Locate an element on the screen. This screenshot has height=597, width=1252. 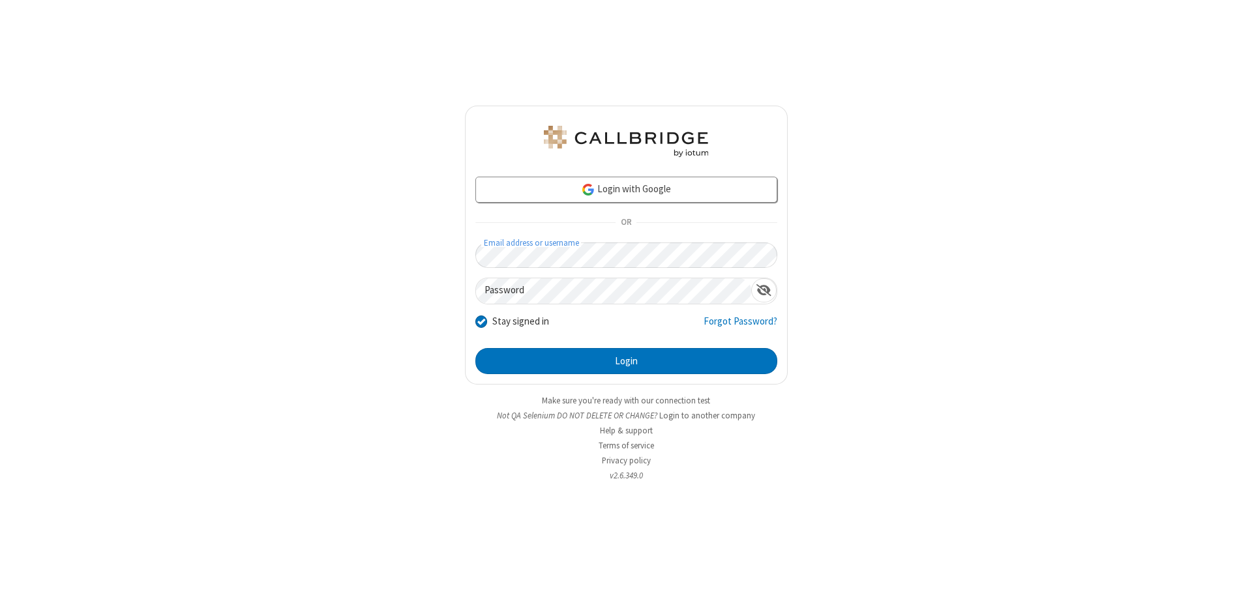
span: OR is located at coordinates (626, 223).